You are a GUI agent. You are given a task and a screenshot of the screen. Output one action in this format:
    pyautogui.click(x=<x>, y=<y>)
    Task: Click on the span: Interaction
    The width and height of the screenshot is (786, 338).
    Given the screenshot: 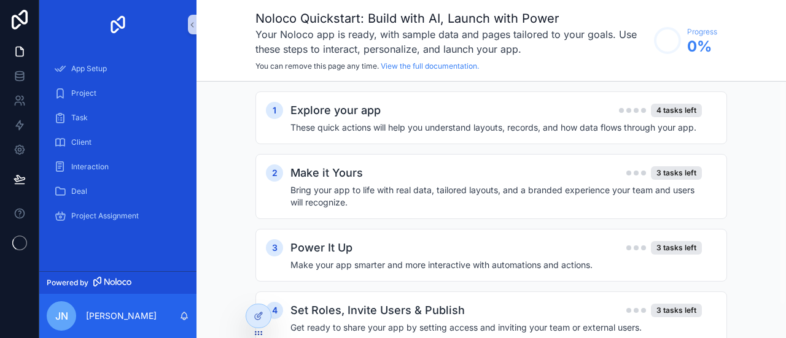 What is the action you would take?
    pyautogui.click(x=90, y=167)
    